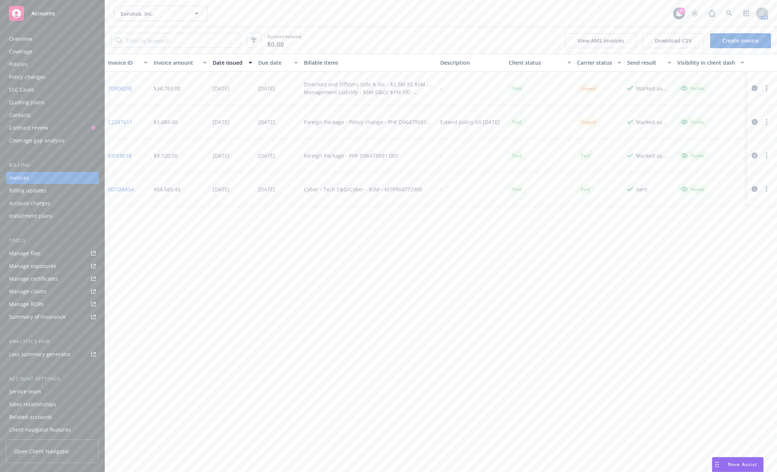 This screenshot has width=777, height=472. What do you see at coordinates (43, 13) in the screenshot?
I see `span: Accounts` at bounding box center [43, 13].